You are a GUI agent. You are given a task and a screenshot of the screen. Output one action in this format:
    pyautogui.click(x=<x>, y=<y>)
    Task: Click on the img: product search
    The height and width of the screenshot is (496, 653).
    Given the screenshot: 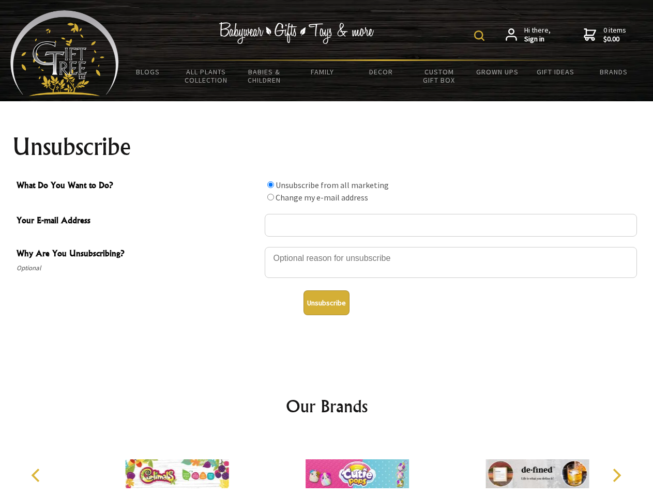 What is the action you would take?
    pyautogui.click(x=479, y=36)
    